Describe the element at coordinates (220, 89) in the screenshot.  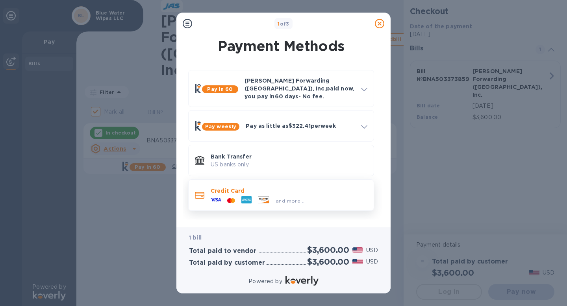
I see `b: Pay in 60` at that location.